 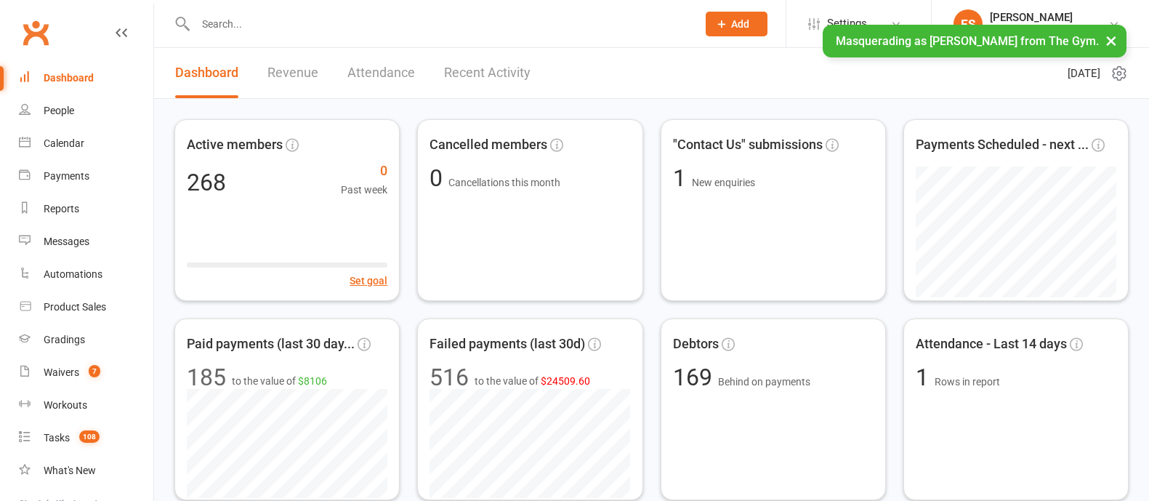 What do you see at coordinates (86, 307) in the screenshot?
I see `a: Product Sales` at bounding box center [86, 307].